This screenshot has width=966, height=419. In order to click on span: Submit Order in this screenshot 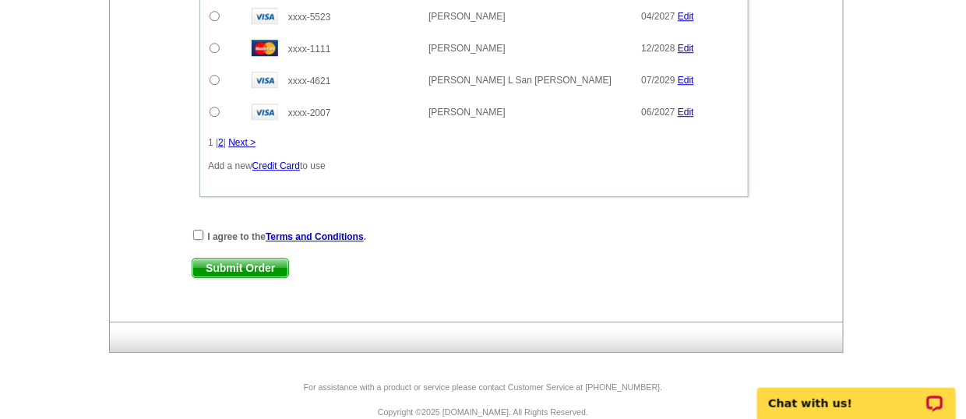, I will do `click(240, 268)`.